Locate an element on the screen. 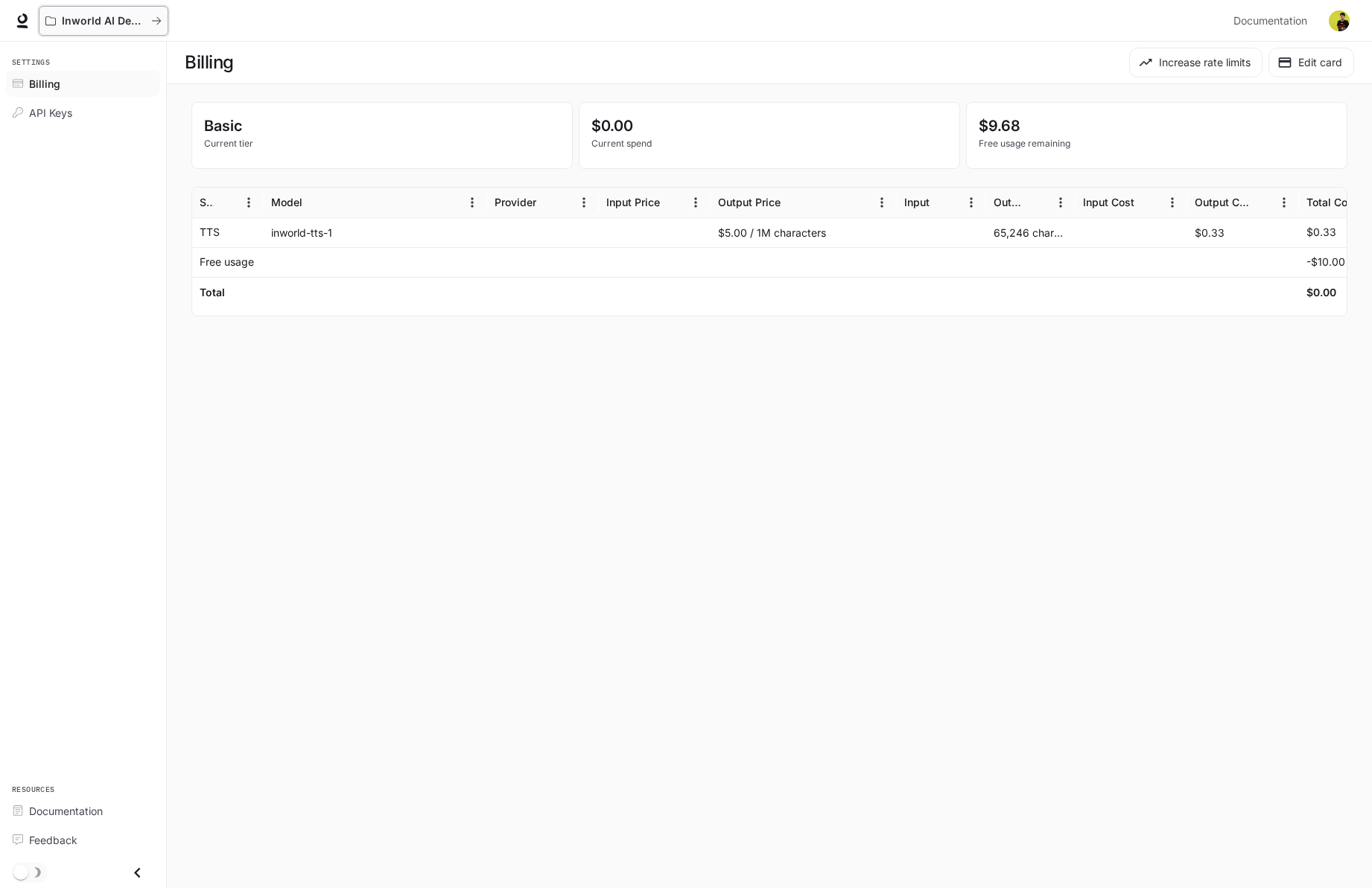  div: Input Cost is located at coordinates (1108, 202).